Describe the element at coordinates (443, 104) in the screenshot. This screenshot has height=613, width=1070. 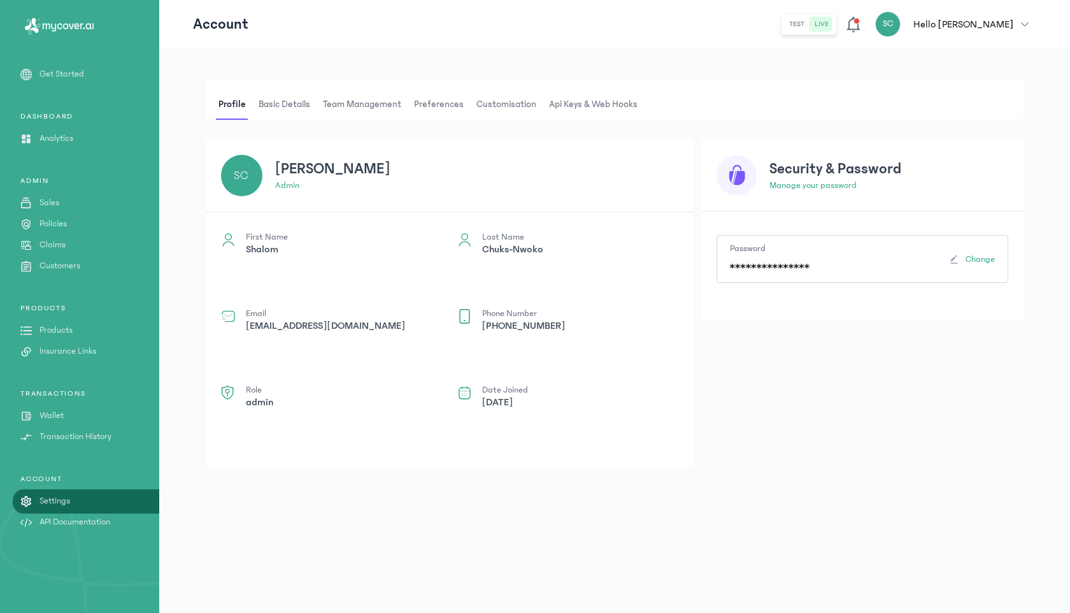
I see `button: Preferences` at that location.